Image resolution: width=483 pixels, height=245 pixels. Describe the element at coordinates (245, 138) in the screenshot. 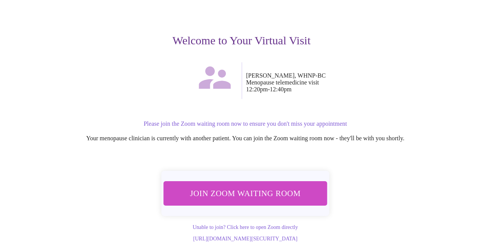

I see `p: Your menopause clinician is currently with another patient. You can join the Zoom waiting room no...` at that location.